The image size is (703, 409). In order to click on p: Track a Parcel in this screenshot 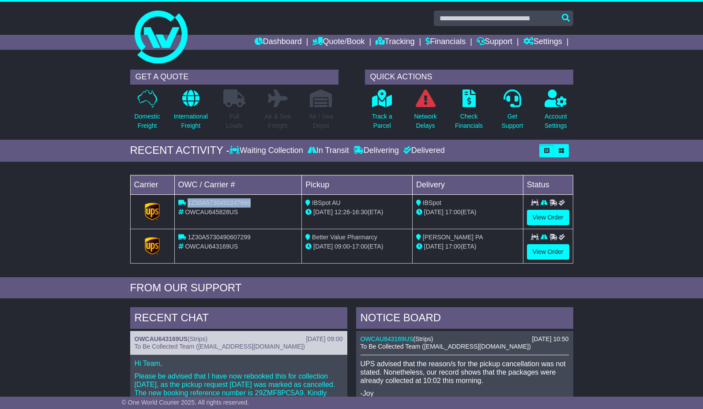, I will do `click(382, 121)`.